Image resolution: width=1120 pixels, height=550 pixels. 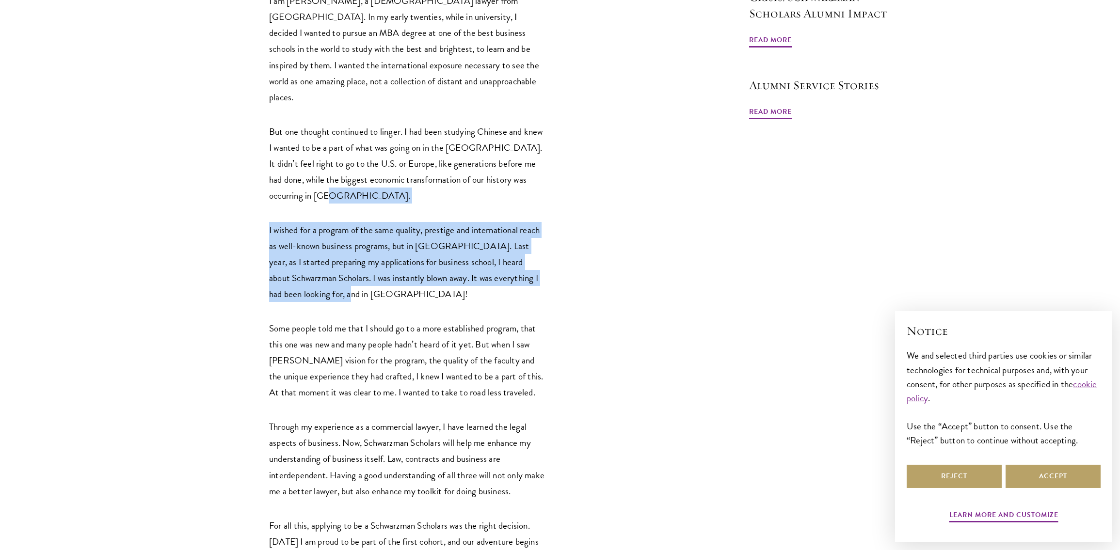 What do you see at coordinates (407, 360) in the screenshot?
I see `p: Some people told me that I should go to a more established program, that this one was new and man...` at bounding box center [407, 360].